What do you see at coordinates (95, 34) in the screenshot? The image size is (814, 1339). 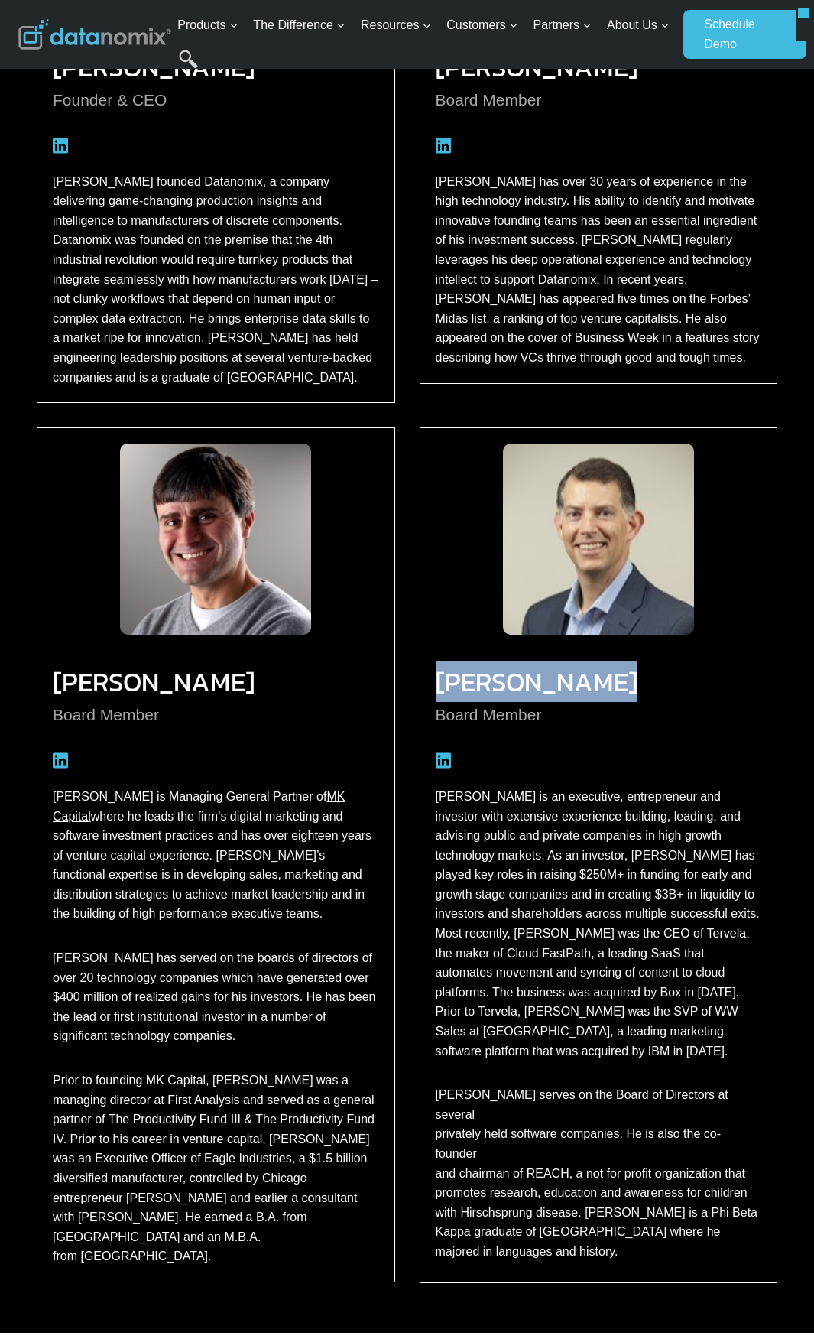 I see `img: Datanomix` at bounding box center [95, 34].